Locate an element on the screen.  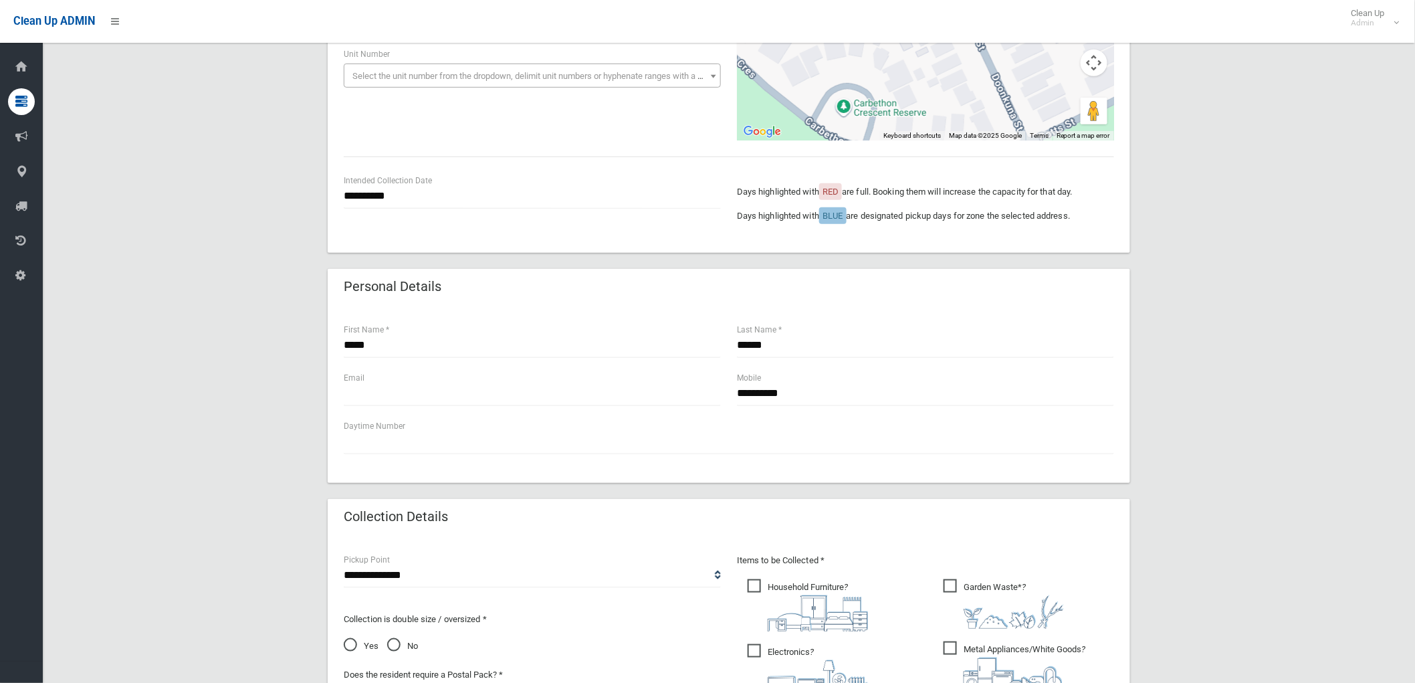
span: Clean Up is located at coordinates (1372, 18).